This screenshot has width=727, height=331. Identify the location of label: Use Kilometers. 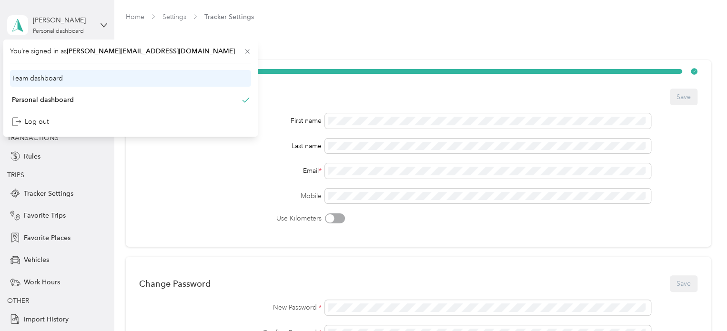
(231, 218).